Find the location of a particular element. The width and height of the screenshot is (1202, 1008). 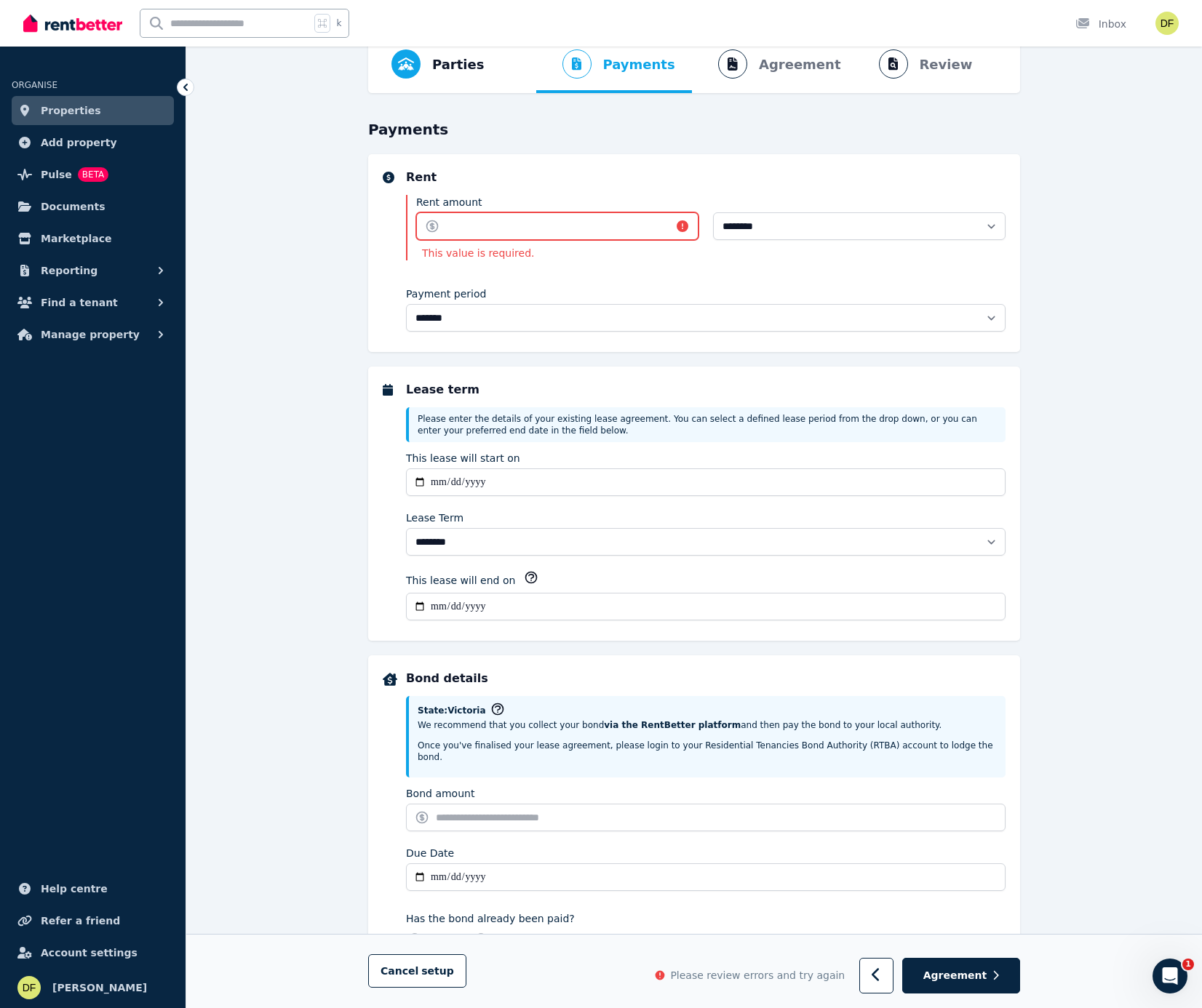

a: PulseBETA is located at coordinates (92, 175).